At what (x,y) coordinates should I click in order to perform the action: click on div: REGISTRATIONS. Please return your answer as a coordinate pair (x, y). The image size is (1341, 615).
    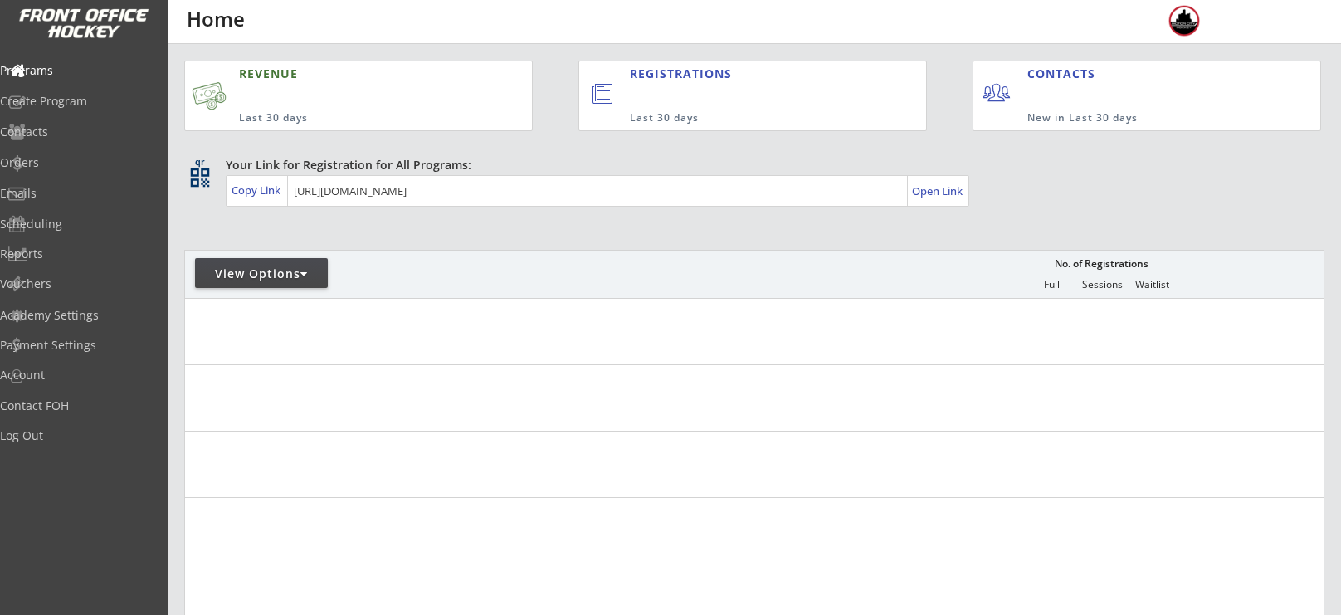
    Looking at the image, I should click on (739, 74).